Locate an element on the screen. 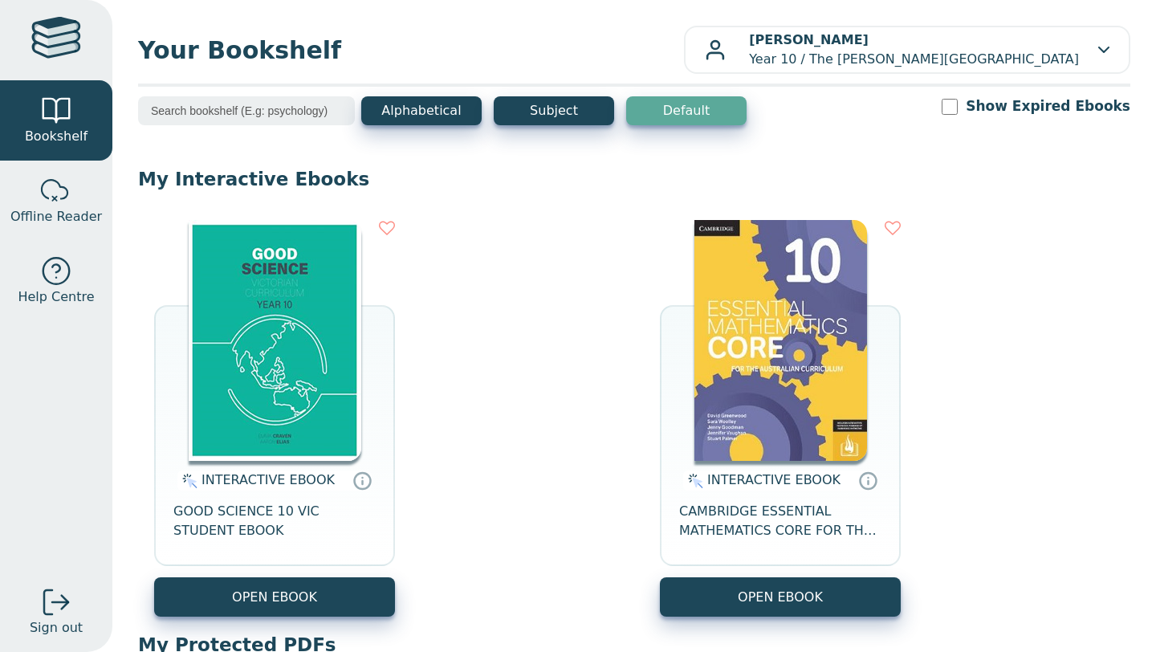 The image size is (1156, 652). span: Offline Reader is located at coordinates (56, 217).